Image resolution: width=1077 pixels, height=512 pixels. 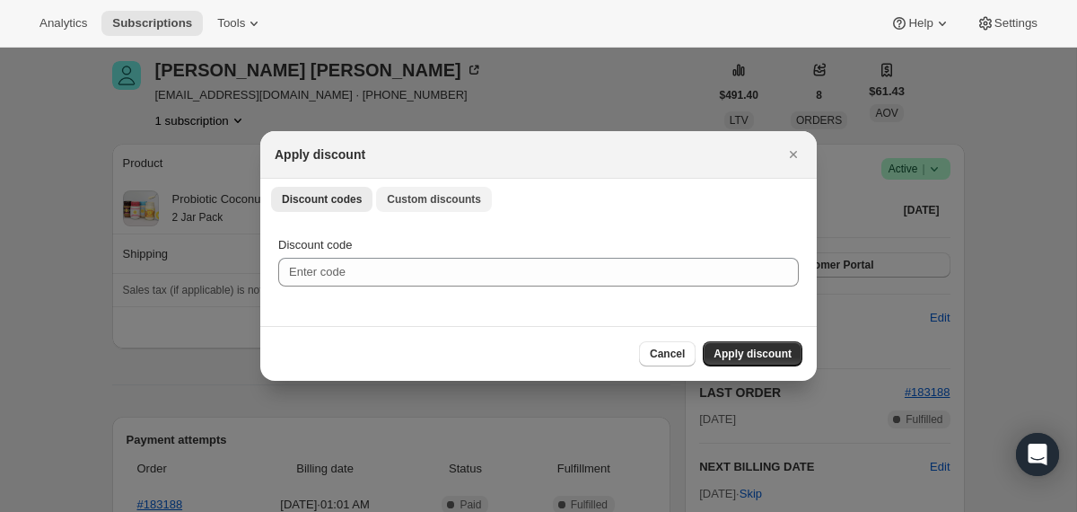 I want to click on button: Cancel, so click(x=667, y=354).